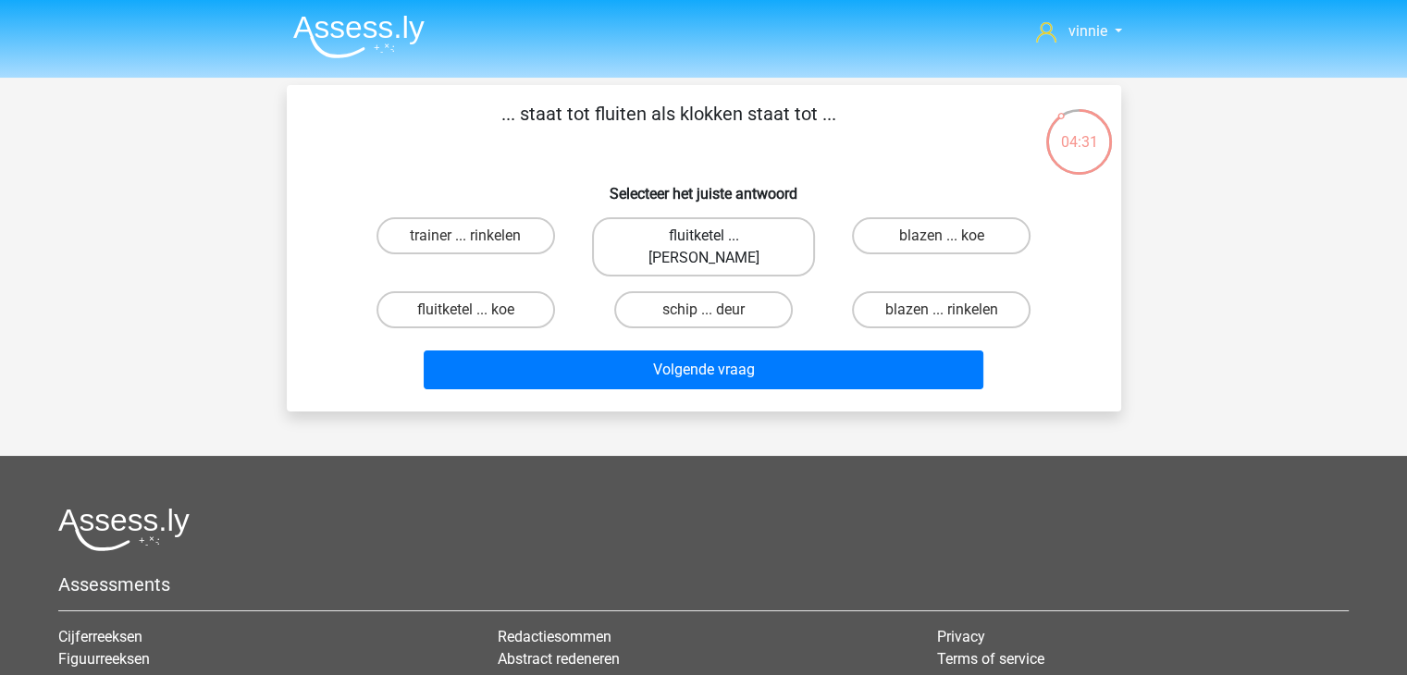 This screenshot has width=1407, height=675. I want to click on label: blazen ... rinkelen, so click(940, 310).